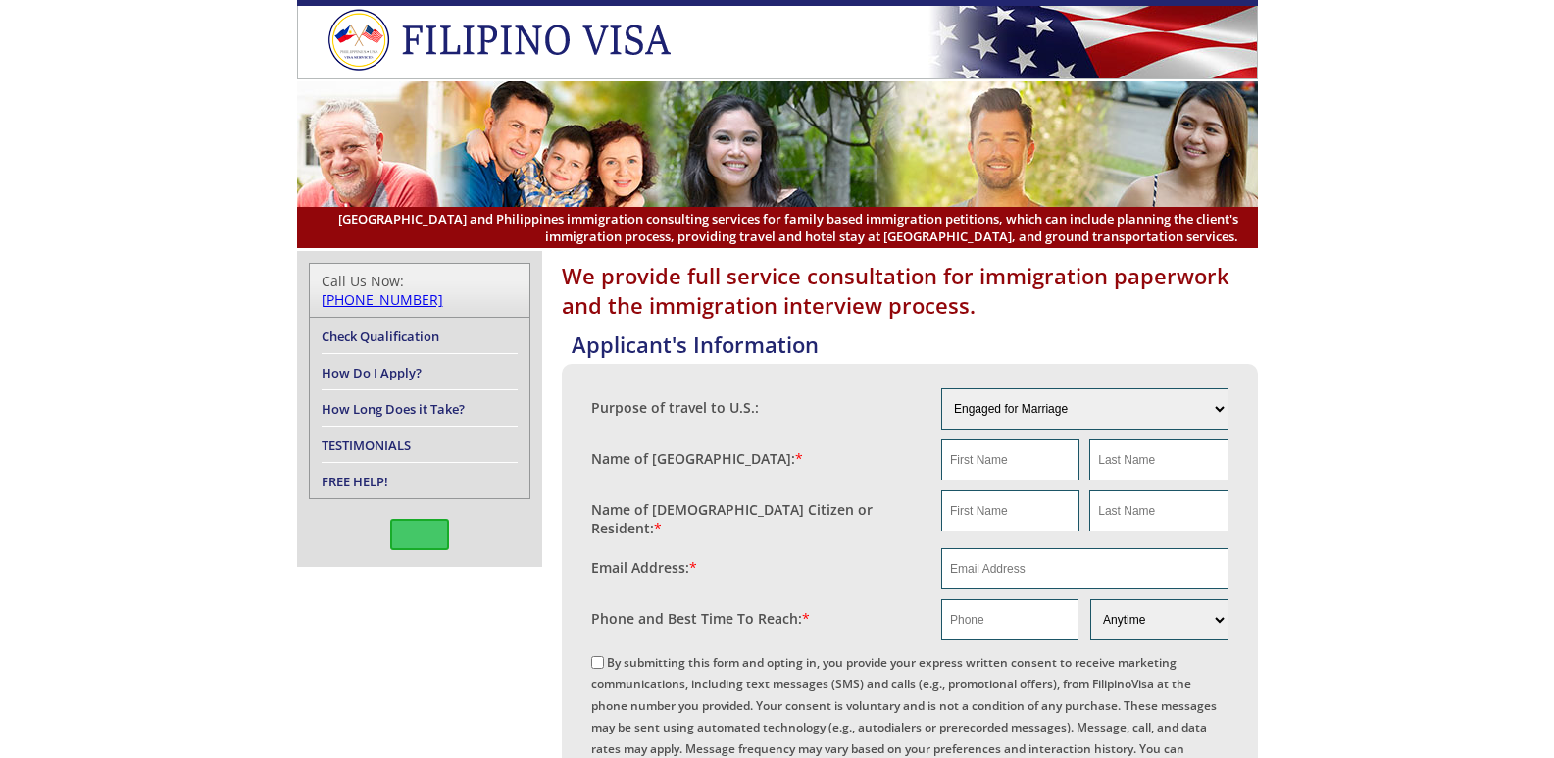 The width and height of the screenshot is (1554, 758). Describe the element at coordinates (644, 567) in the screenshot. I see `label: Email Address:` at that location.